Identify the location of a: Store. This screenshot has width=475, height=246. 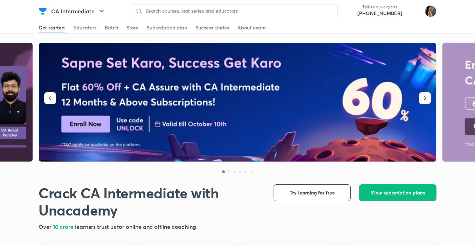
(132, 28).